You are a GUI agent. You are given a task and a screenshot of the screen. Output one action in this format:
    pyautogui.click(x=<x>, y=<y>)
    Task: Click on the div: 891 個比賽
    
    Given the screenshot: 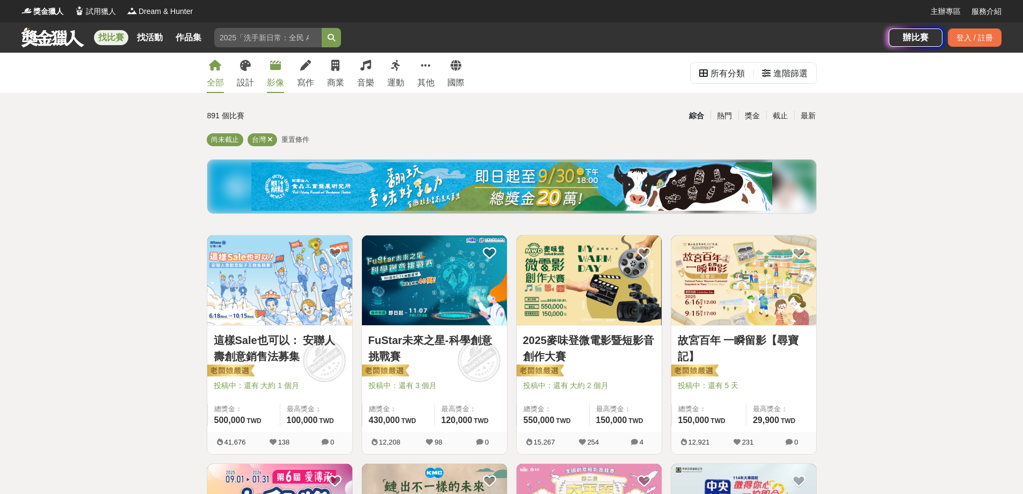 What is the action you would take?
    pyautogui.click(x=308, y=115)
    